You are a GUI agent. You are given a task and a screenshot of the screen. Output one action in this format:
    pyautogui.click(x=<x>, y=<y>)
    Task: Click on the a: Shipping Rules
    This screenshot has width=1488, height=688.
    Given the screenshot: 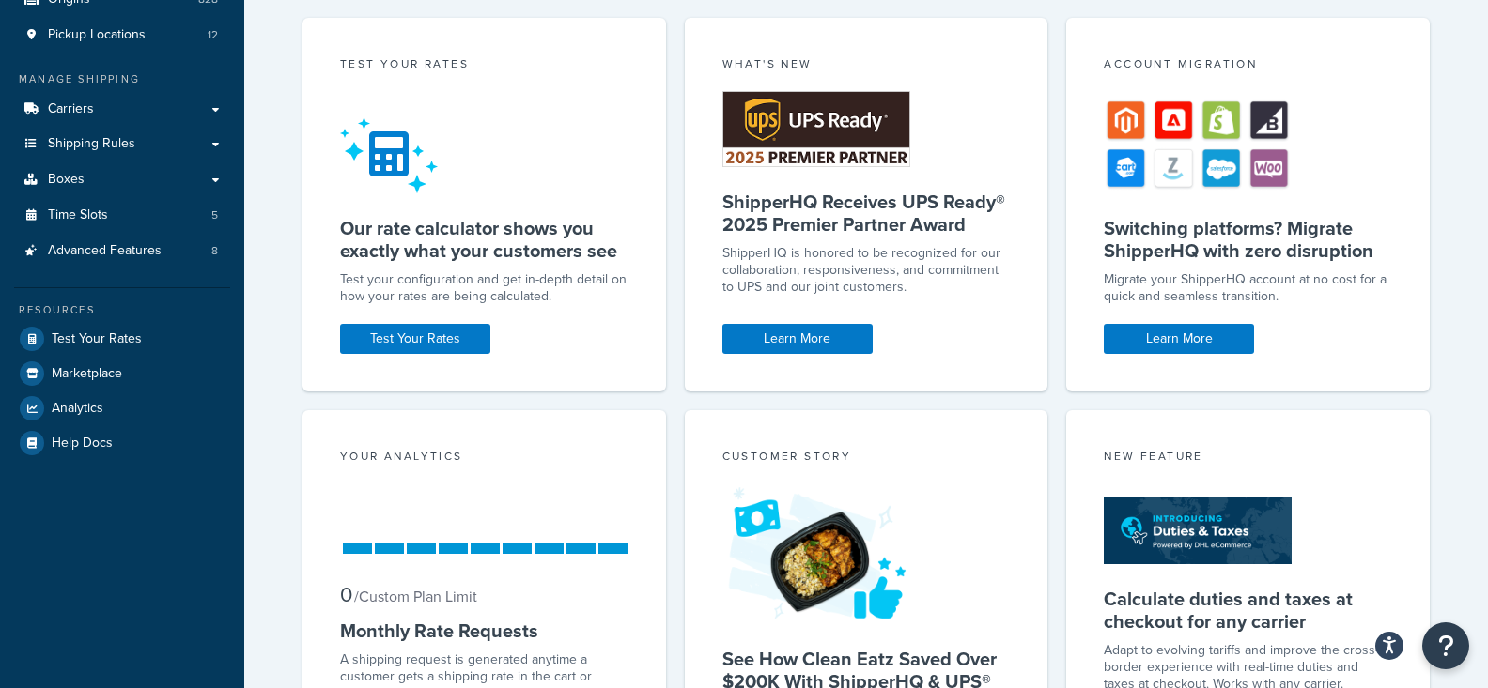 What is the action you would take?
    pyautogui.click(x=122, y=144)
    